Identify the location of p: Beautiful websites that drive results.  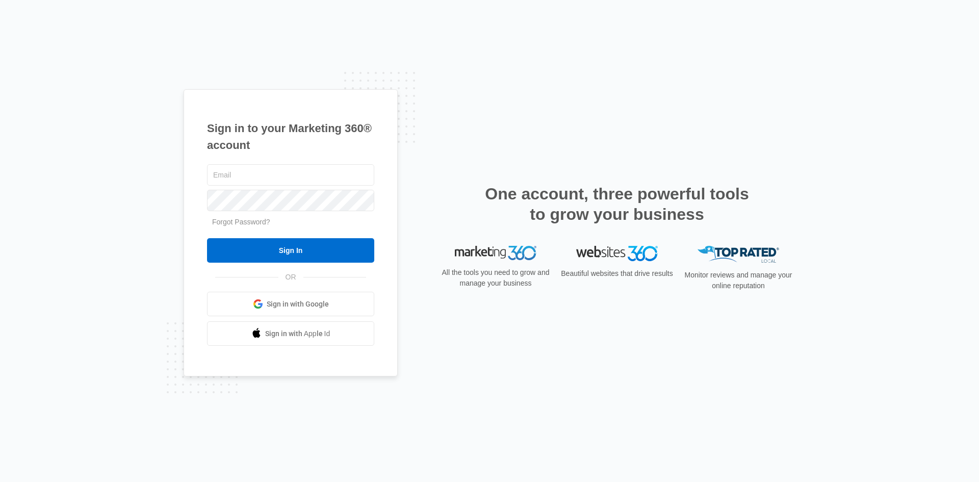
(617, 273).